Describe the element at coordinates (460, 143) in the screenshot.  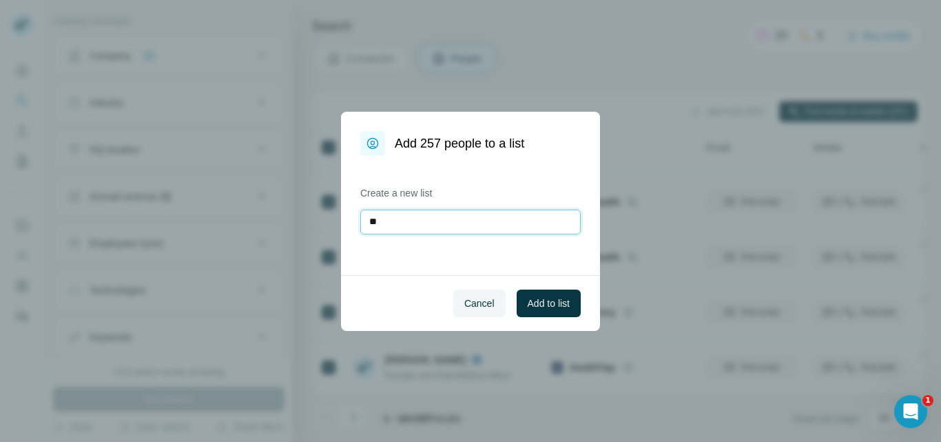
I see `h1: Add 257 people to a list` at that location.